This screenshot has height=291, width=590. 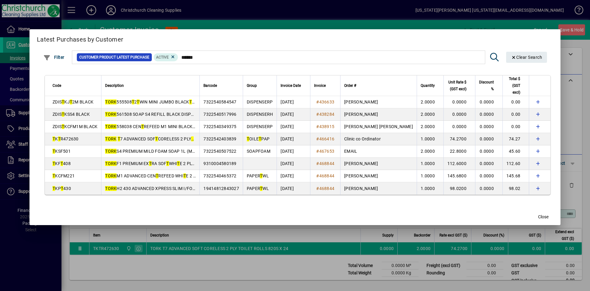 I want to click on span: 7322540584547, so click(x=220, y=102).